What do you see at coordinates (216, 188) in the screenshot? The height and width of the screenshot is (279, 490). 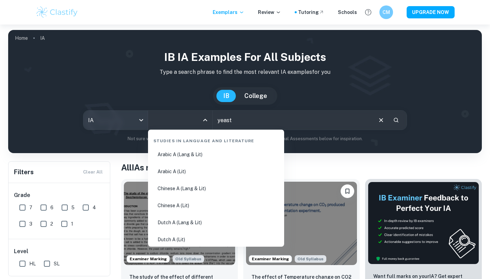 I see `li: Chinese A (Lang & Lit)` at bounding box center [216, 188].